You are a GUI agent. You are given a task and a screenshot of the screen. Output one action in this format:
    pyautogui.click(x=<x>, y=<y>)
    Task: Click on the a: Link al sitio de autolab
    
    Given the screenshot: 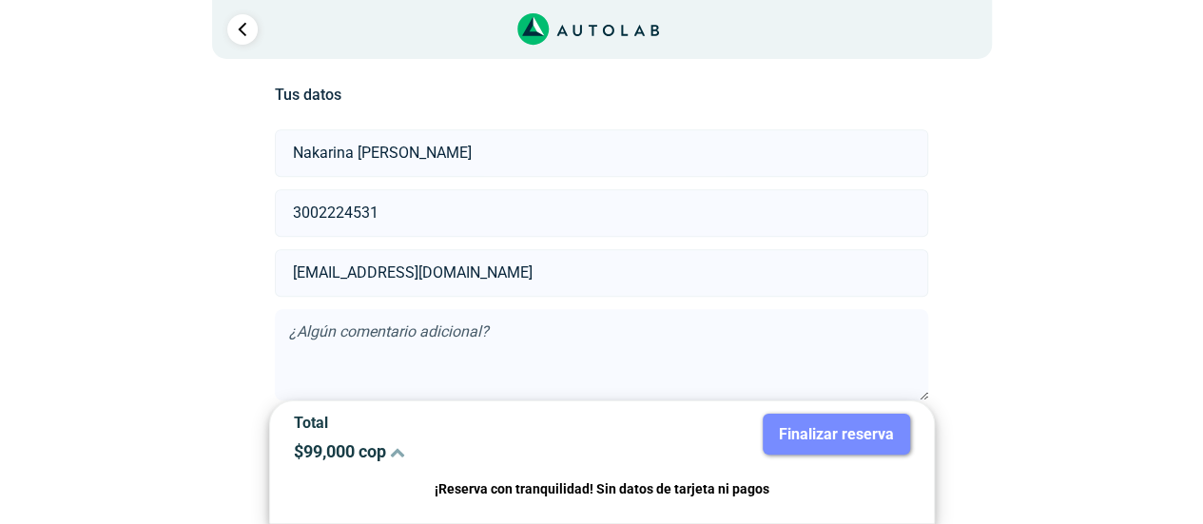 What is the action you would take?
    pyautogui.click(x=588, y=28)
    